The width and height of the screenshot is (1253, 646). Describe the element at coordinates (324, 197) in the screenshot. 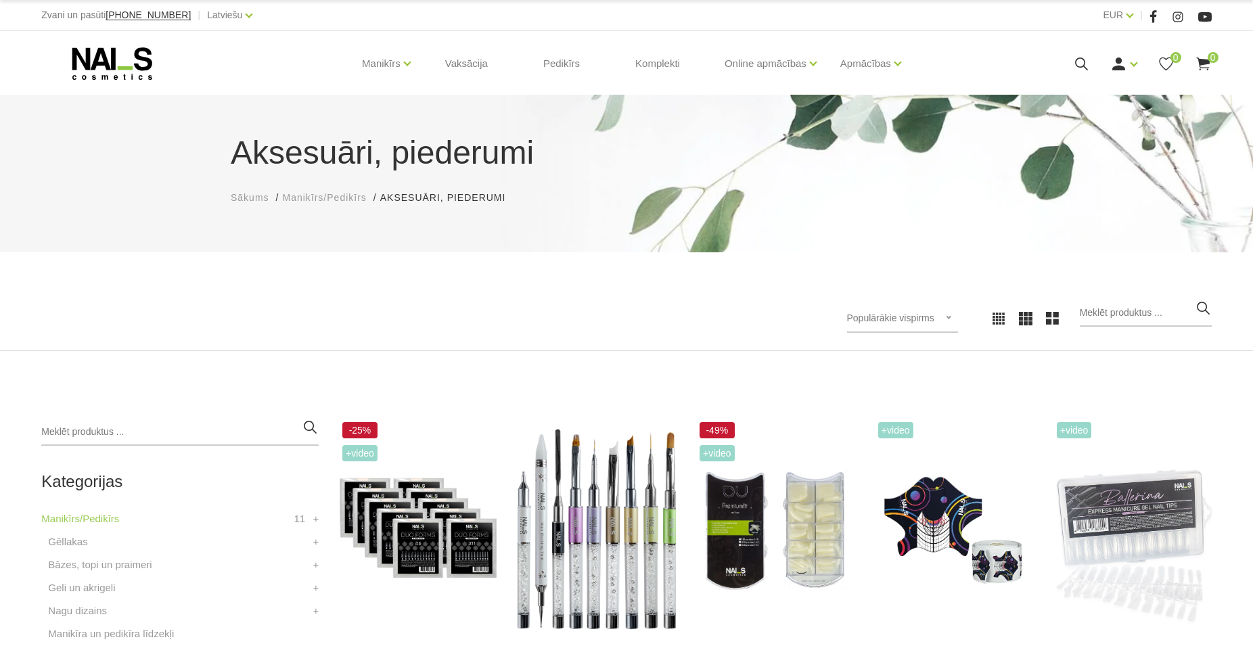

I see `span: Manikīrs/Pedikīrs` at that location.